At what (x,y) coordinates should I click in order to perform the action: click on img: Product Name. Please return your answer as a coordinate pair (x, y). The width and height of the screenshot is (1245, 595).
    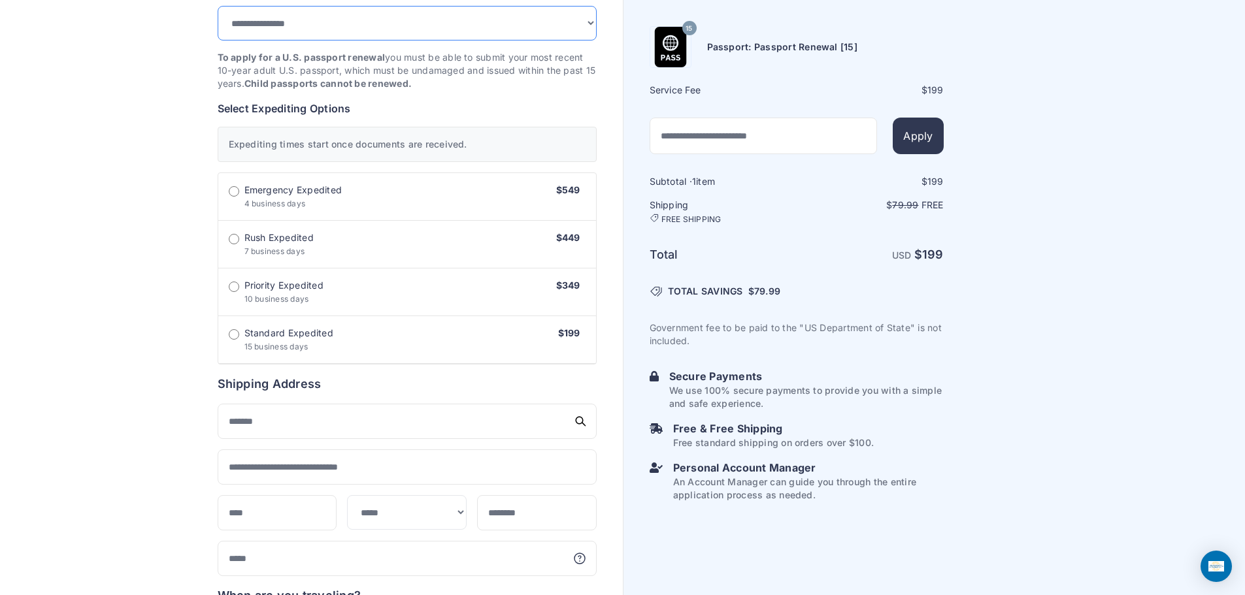
    Looking at the image, I should click on (671, 47).